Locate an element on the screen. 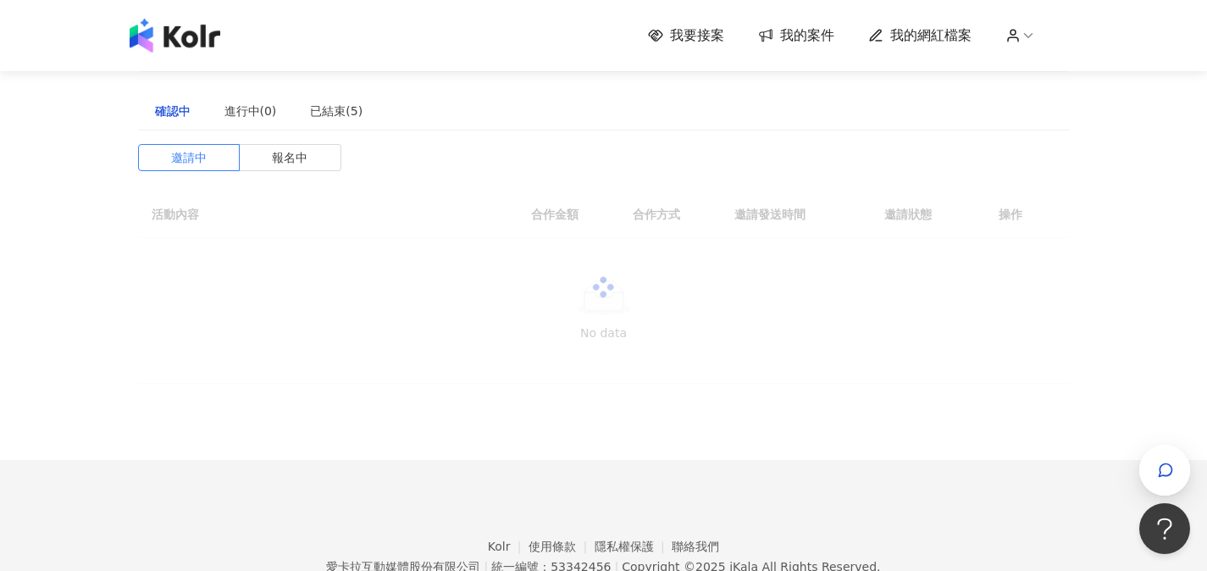  a: 使用條款 is located at coordinates (562, 547).